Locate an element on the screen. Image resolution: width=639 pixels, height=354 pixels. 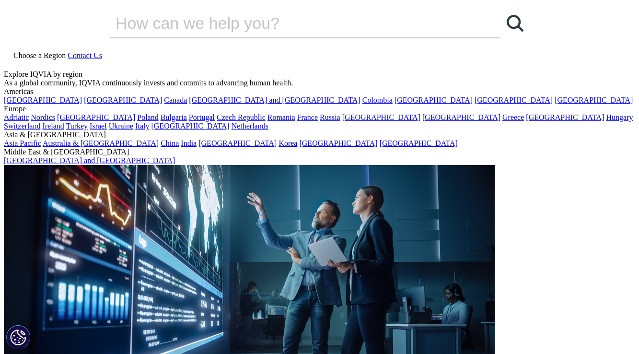
a: Czech Republic is located at coordinates (241, 117).